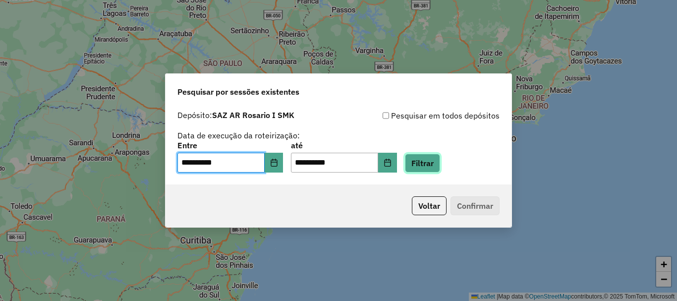  What do you see at coordinates (236, 115) in the screenshot?
I see `label: Depósito:` at bounding box center [236, 115].